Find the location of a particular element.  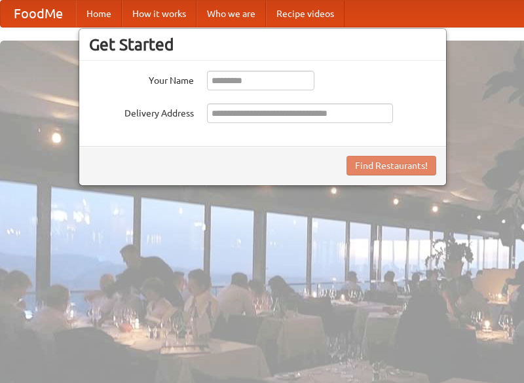

a: Who we are is located at coordinates (231, 14).